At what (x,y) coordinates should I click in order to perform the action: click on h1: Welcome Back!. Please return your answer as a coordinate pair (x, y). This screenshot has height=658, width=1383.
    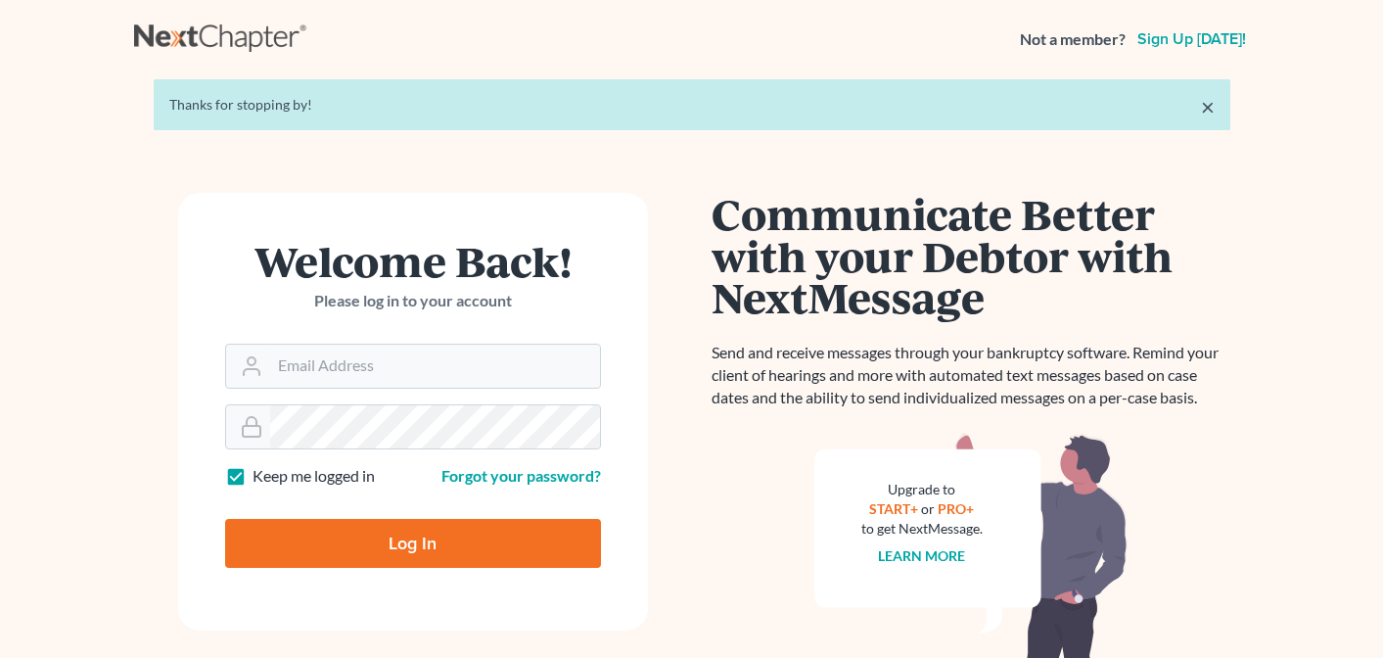
    Looking at the image, I should click on (413, 260).